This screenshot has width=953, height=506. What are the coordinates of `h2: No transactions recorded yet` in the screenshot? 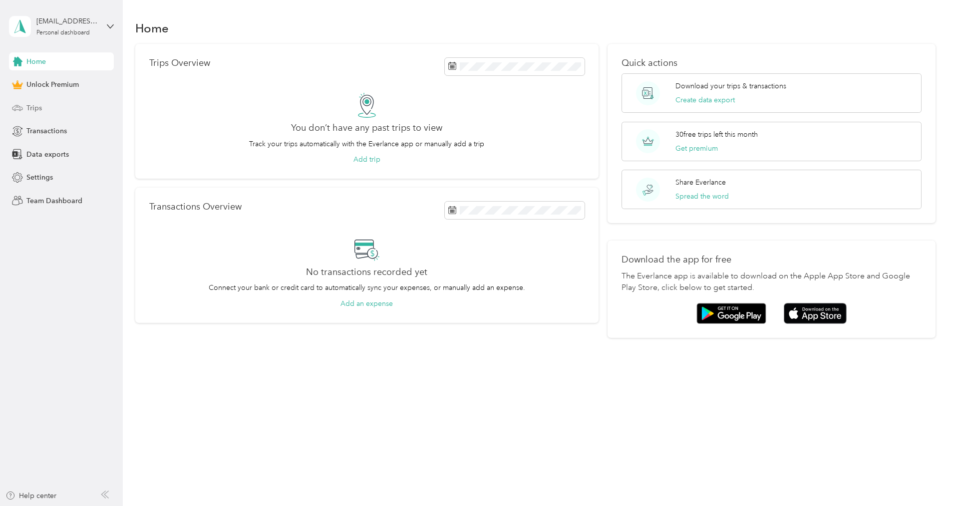 It's located at (367, 272).